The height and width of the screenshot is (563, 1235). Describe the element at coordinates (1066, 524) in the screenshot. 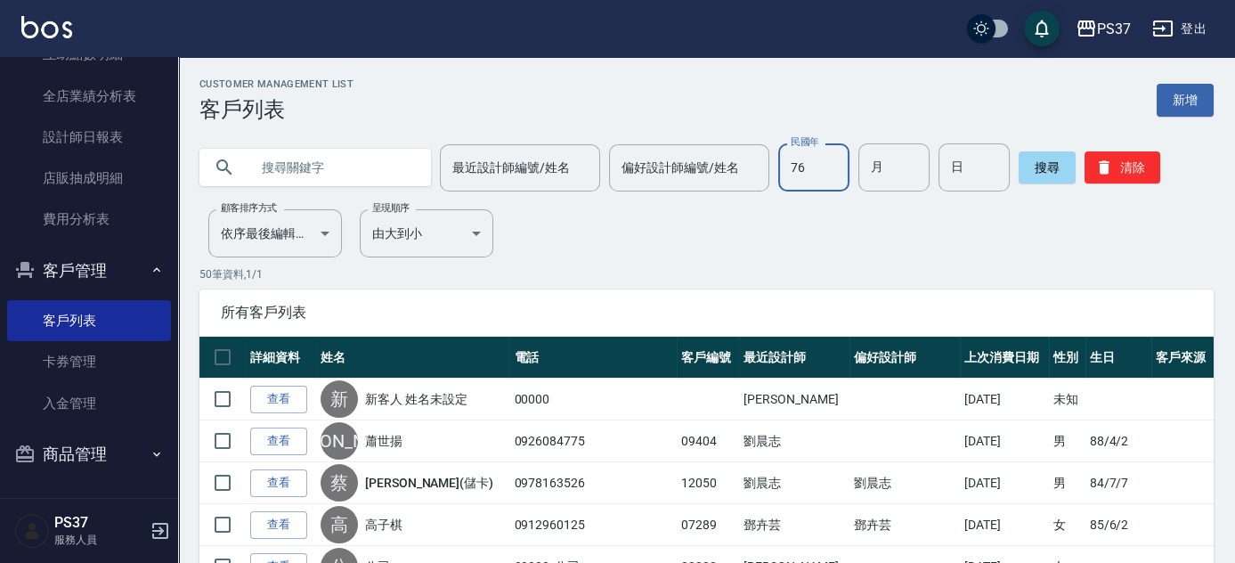

I see `td: 女` at that location.